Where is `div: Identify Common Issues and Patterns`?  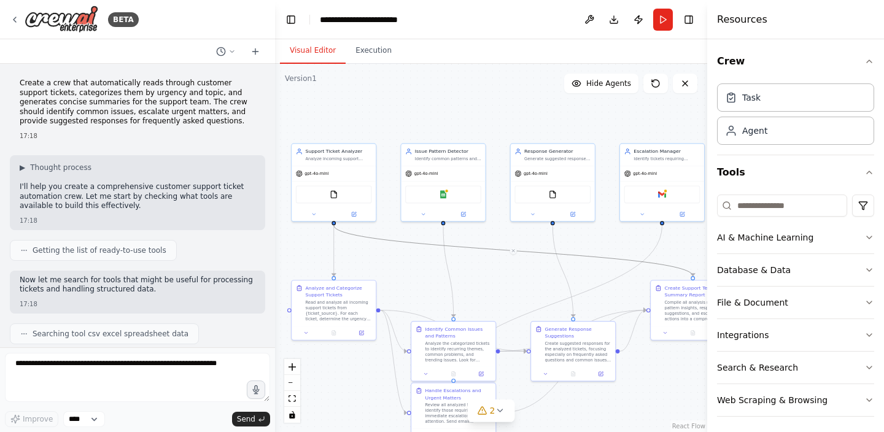 div: Identify Common Issues and Patterns is located at coordinates (458, 333).